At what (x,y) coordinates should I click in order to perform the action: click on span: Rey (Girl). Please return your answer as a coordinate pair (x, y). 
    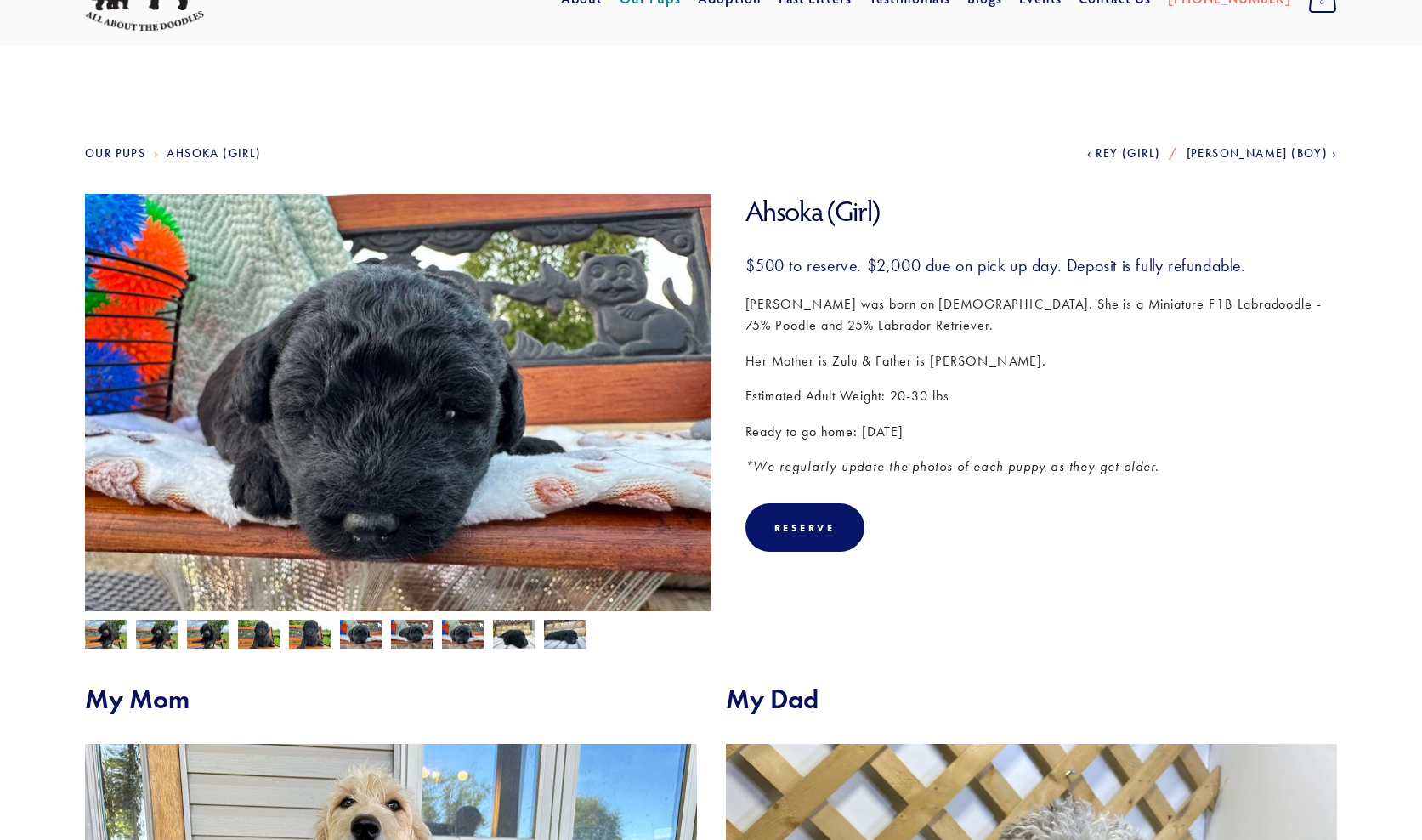
    Looking at the image, I should click on (1128, 153).